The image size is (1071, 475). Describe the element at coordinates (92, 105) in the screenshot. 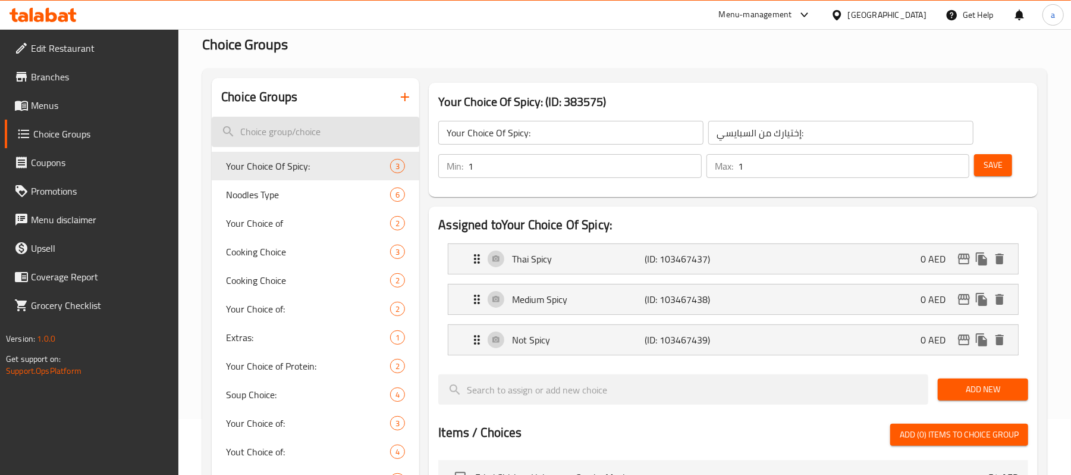

I see `a: Menus` at that location.